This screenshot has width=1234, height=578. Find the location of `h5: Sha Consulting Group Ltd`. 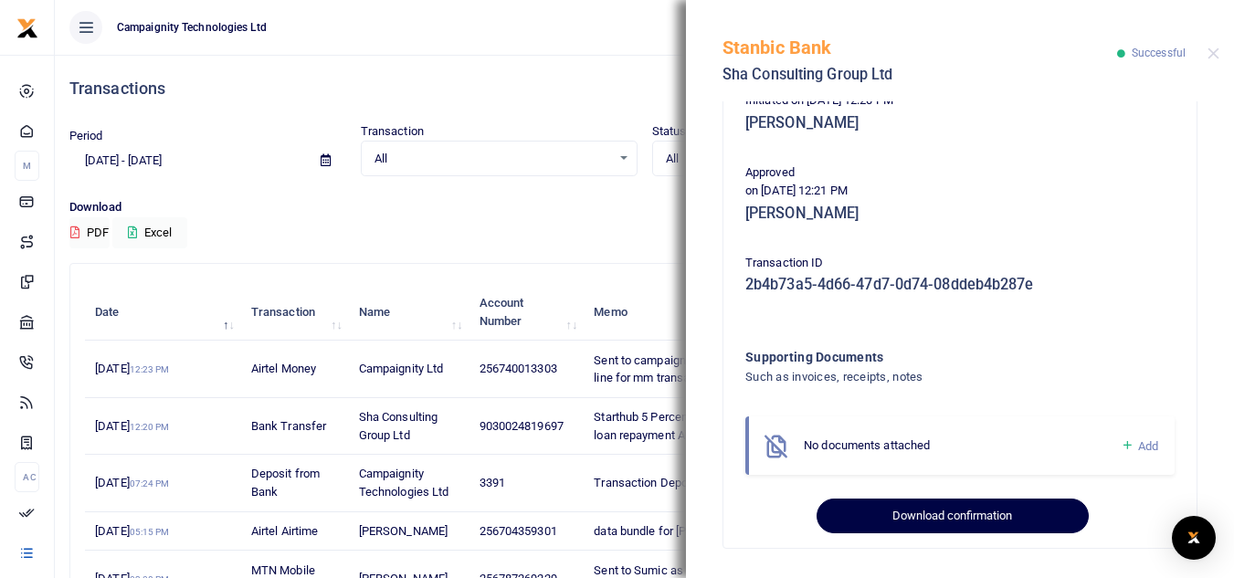

h5: Sha Consulting Group Ltd is located at coordinates (920, 75).